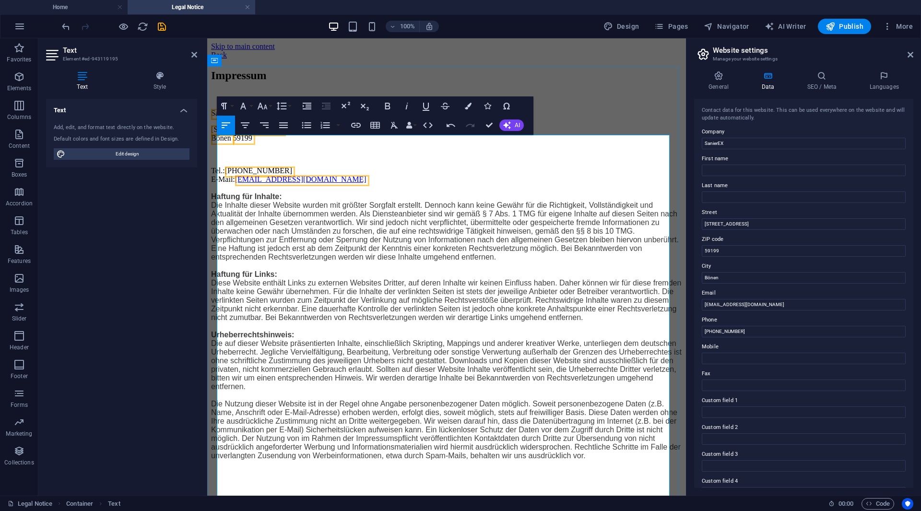 The image size is (921, 511). Describe the element at coordinates (804, 481) in the screenshot. I see `label: Custom field 4` at that location.